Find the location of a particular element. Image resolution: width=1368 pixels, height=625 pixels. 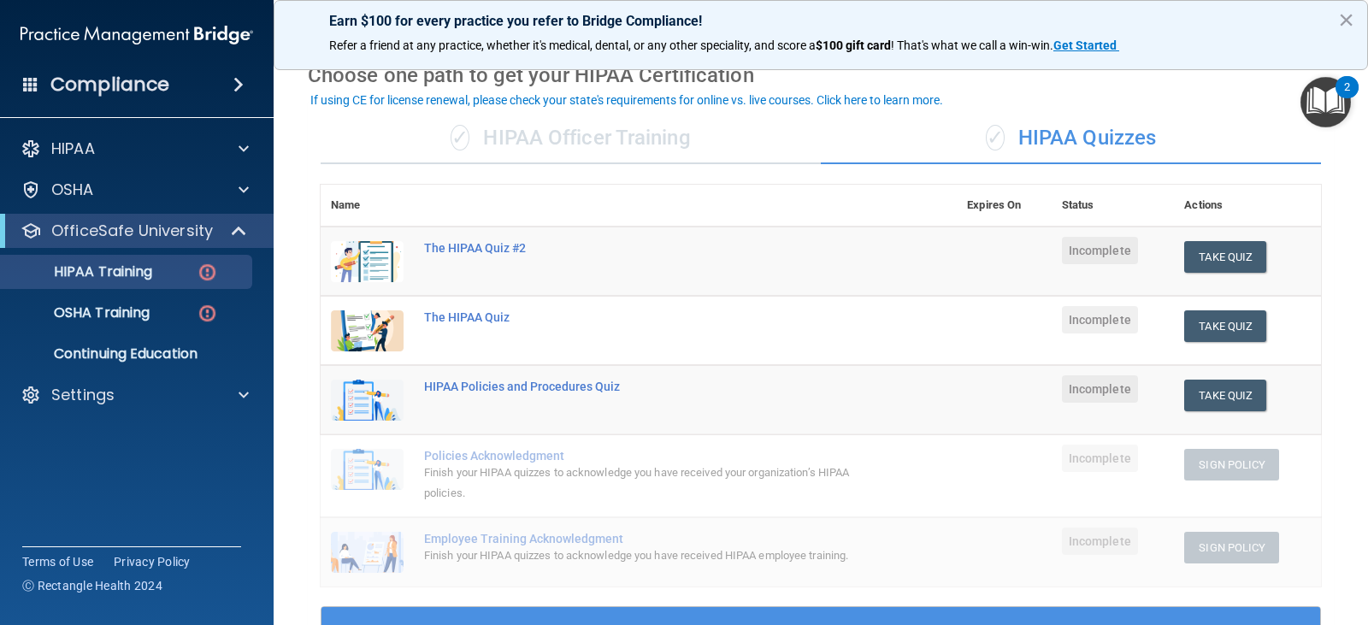

span: Ⓒ Rectangle Health 2024 is located at coordinates (92, 585).